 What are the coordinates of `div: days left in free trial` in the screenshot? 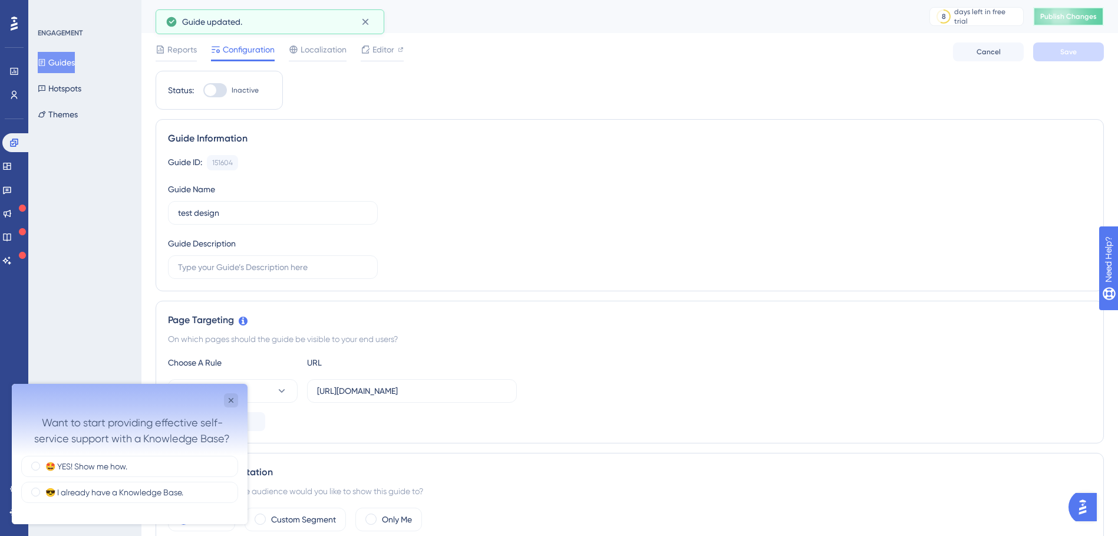 It's located at (986, 16).